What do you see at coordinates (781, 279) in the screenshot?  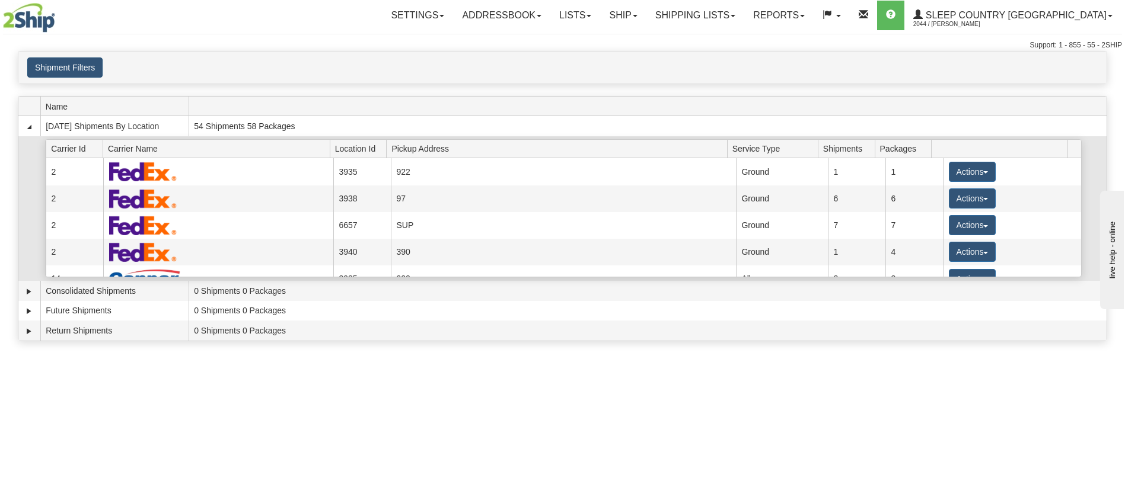 I see `td: All` at bounding box center [781, 279].